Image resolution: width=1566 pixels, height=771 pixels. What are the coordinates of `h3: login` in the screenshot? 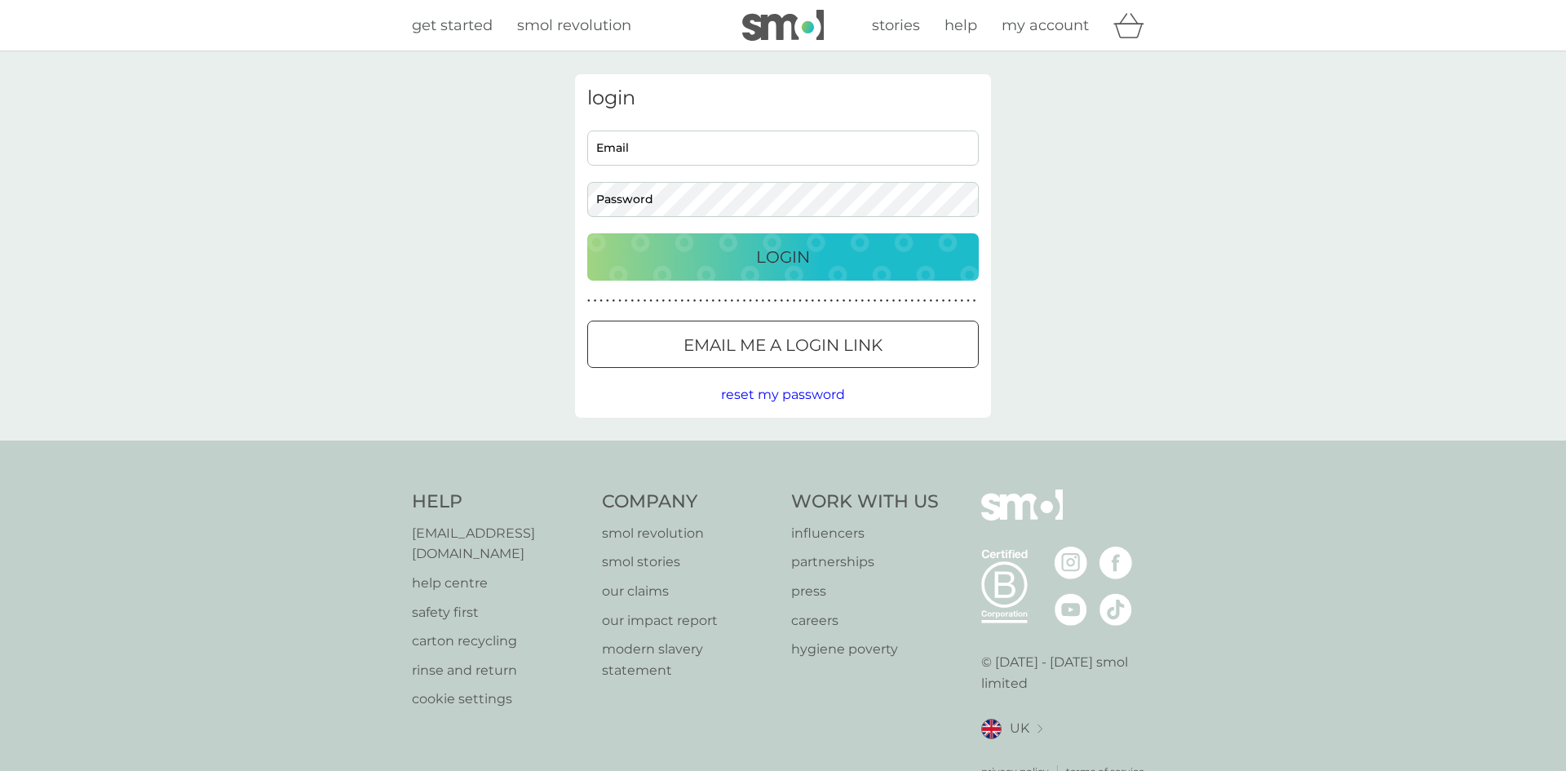 It's located at (783, 98).